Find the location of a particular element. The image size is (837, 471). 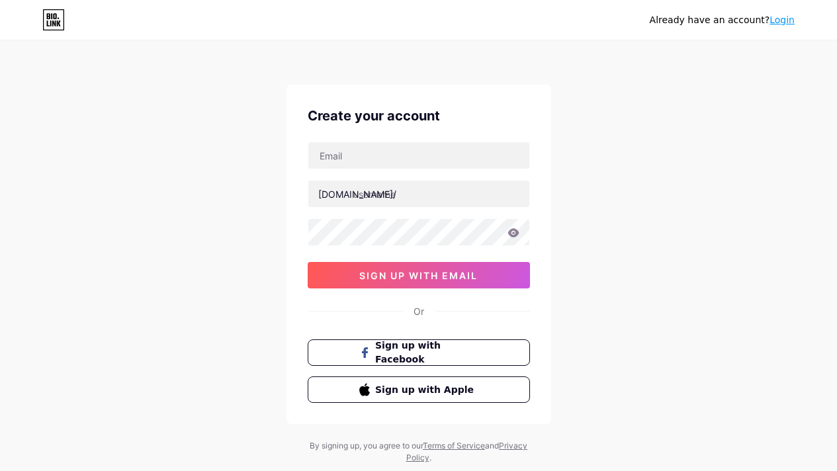

div: By signing up, you agree to our and . is located at coordinates (419, 452).